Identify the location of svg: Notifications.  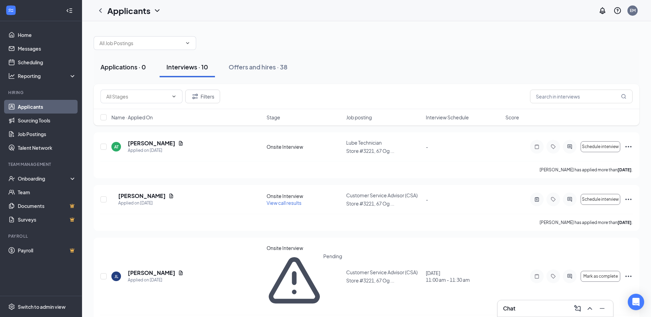
(603, 11).